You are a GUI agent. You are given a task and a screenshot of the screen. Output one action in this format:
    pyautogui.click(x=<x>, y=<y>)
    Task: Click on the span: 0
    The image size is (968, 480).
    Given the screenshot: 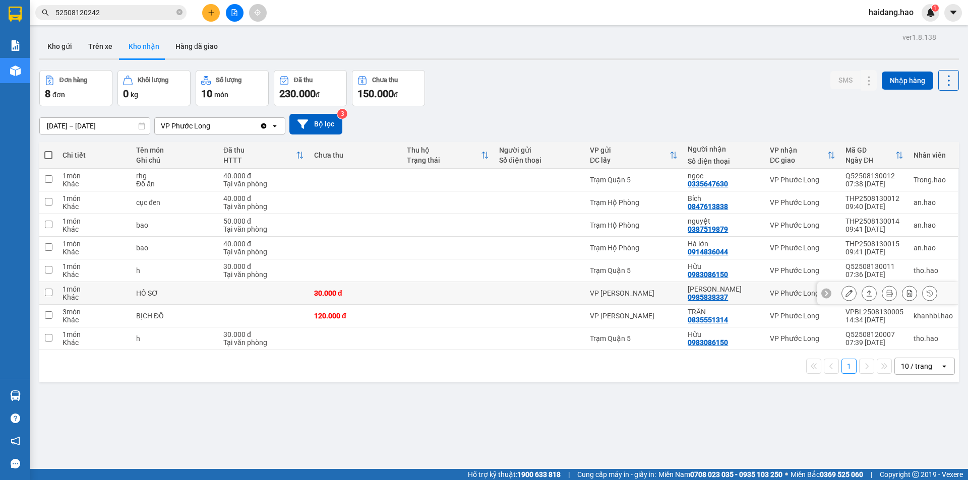 What is the action you would take?
    pyautogui.click(x=126, y=94)
    